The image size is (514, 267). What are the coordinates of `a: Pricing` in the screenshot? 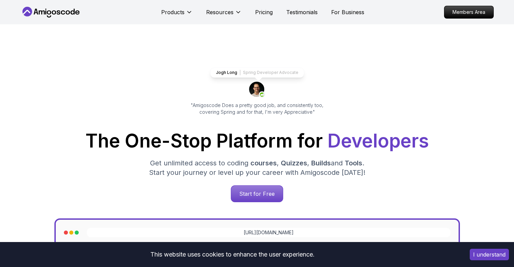 It's located at (264, 12).